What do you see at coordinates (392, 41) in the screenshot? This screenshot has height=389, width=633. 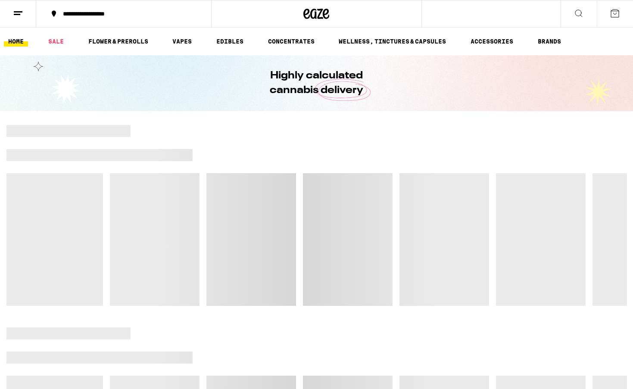 I see `a: WELLNESS, TINCTURES & CAPSULES` at bounding box center [392, 41].